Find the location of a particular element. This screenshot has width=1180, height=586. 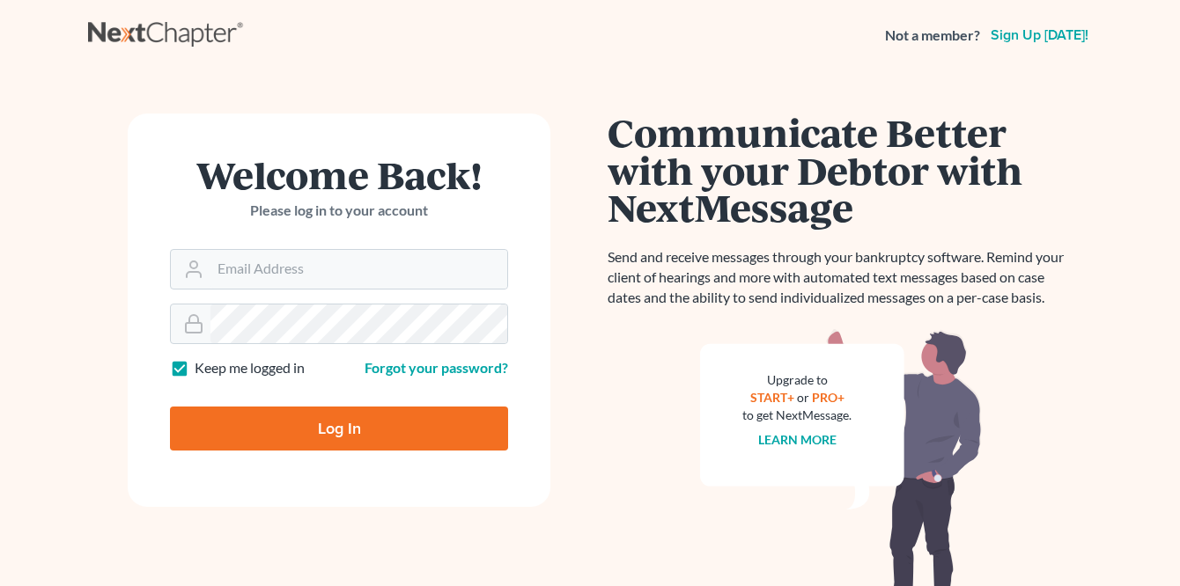

p: Please log in to your account is located at coordinates (339, 210).